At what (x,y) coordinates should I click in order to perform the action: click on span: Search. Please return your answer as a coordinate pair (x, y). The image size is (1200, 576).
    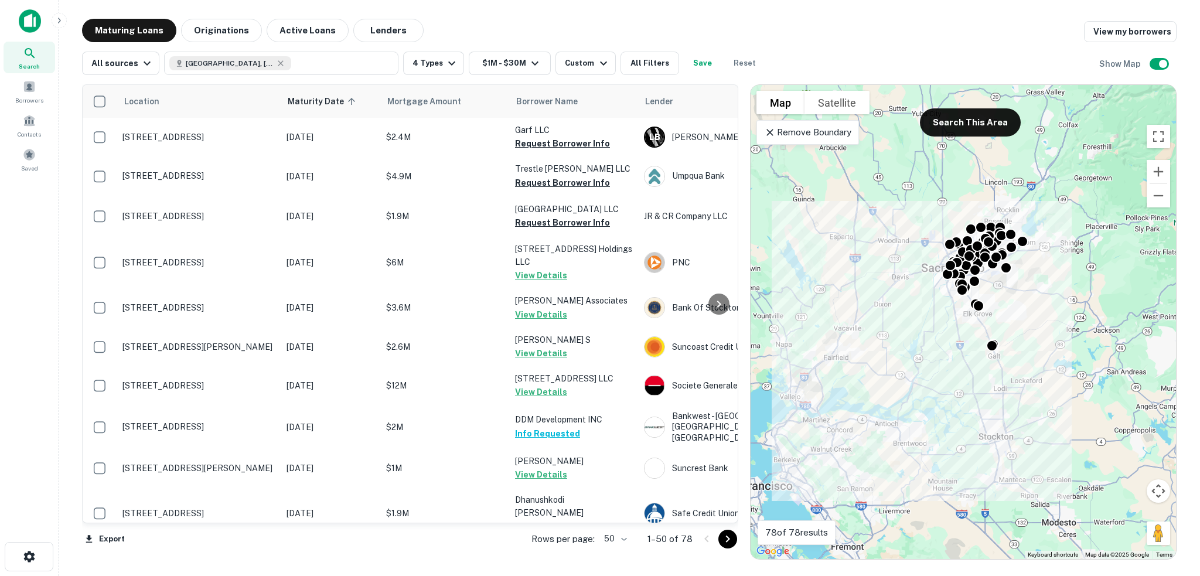
    Looking at the image, I should click on (29, 66).